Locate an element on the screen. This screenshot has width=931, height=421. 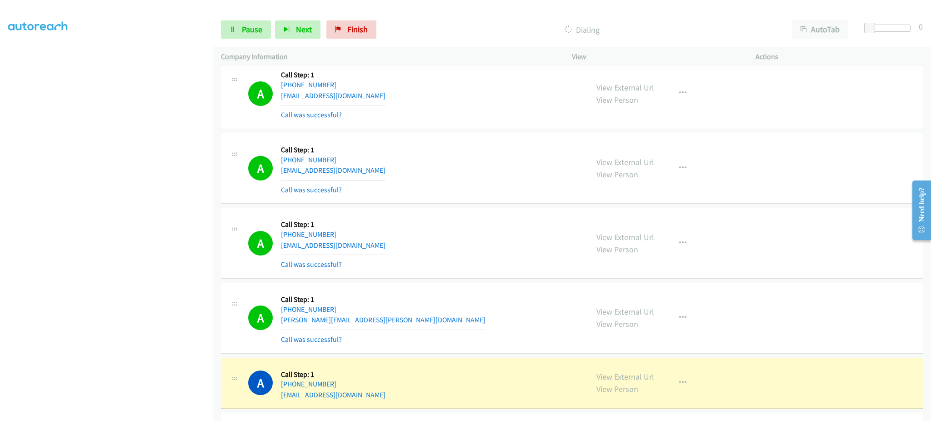
span: Pause is located at coordinates (252, 29).